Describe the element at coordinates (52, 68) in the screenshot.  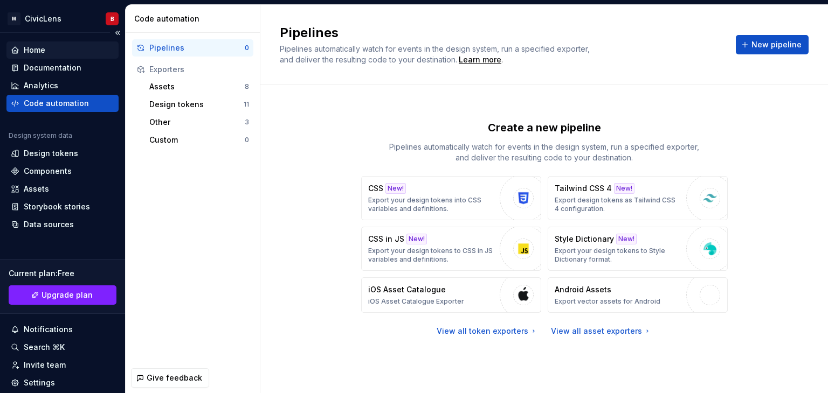
I see `div: Documentation` at that location.